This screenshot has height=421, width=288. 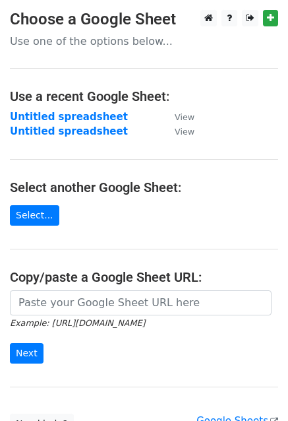 What do you see at coordinates (144, 19) in the screenshot?
I see `h3: Choose a Google Sheet` at bounding box center [144, 19].